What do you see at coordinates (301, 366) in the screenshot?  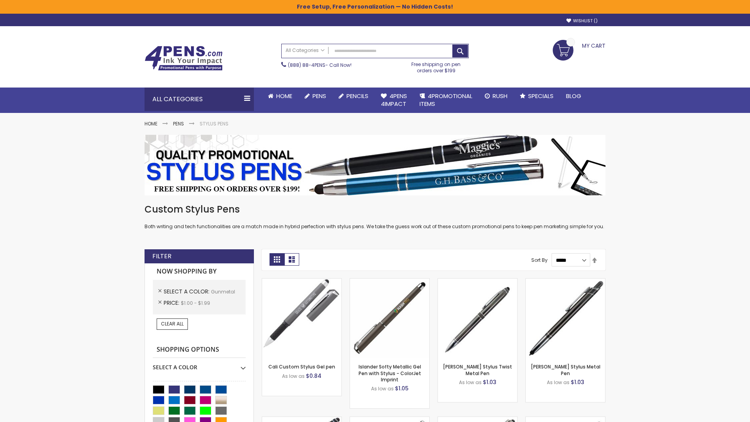 I see `a: Cali Custom Stylus Gel pen` at bounding box center [301, 366].